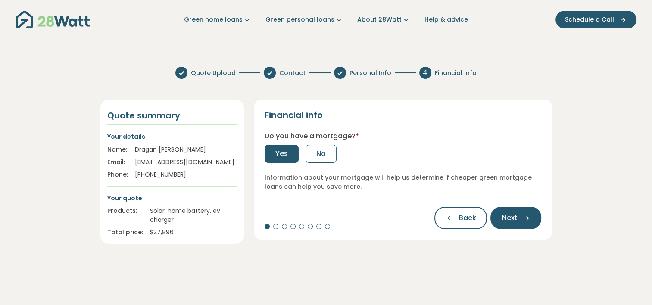 This screenshot has width=652, height=305. Describe the element at coordinates (125, 232) in the screenshot. I see `div: Total price:` at that location.